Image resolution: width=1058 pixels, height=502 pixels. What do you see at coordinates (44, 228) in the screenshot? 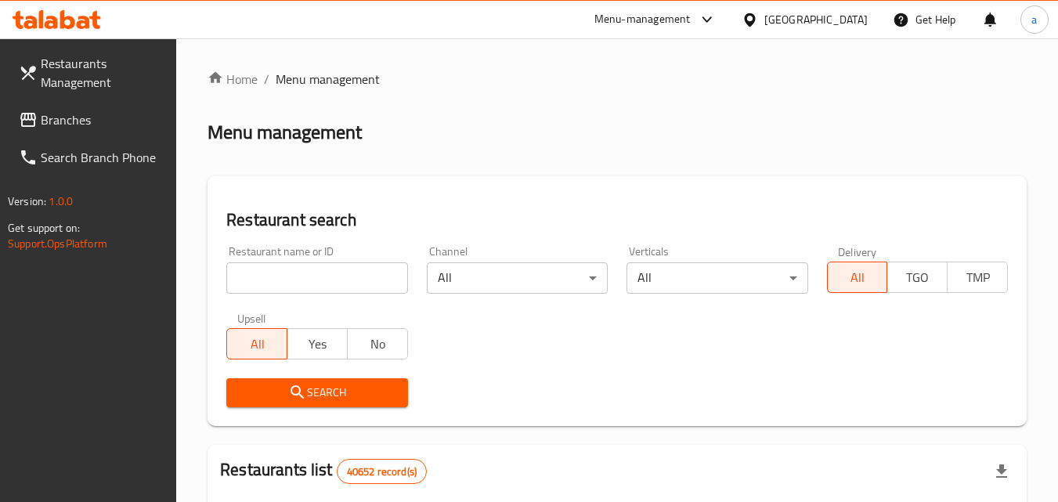
I see `span: Get support on:` at bounding box center [44, 228].